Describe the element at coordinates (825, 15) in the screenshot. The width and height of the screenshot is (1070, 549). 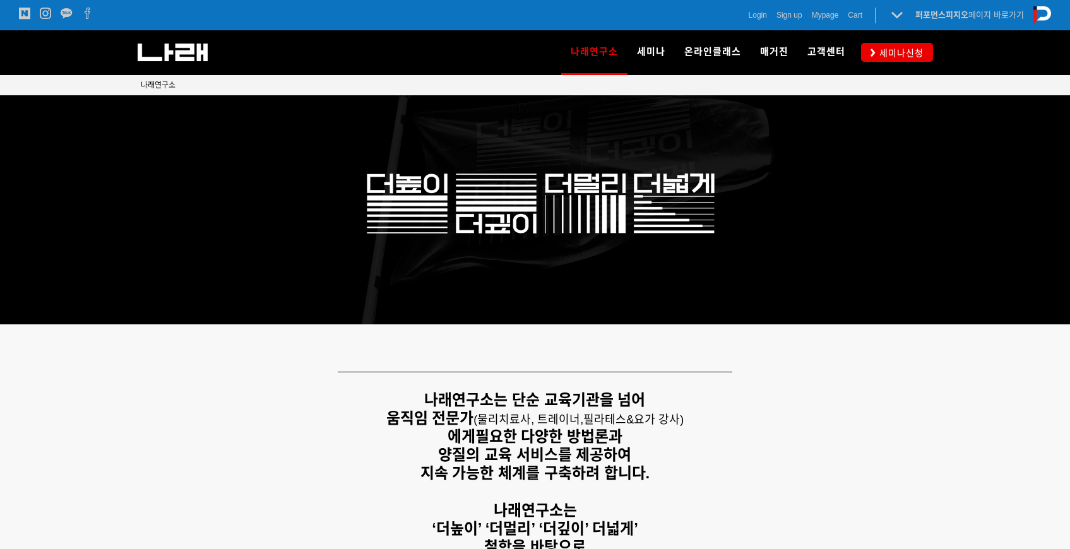
I see `span: Mypage` at that location.